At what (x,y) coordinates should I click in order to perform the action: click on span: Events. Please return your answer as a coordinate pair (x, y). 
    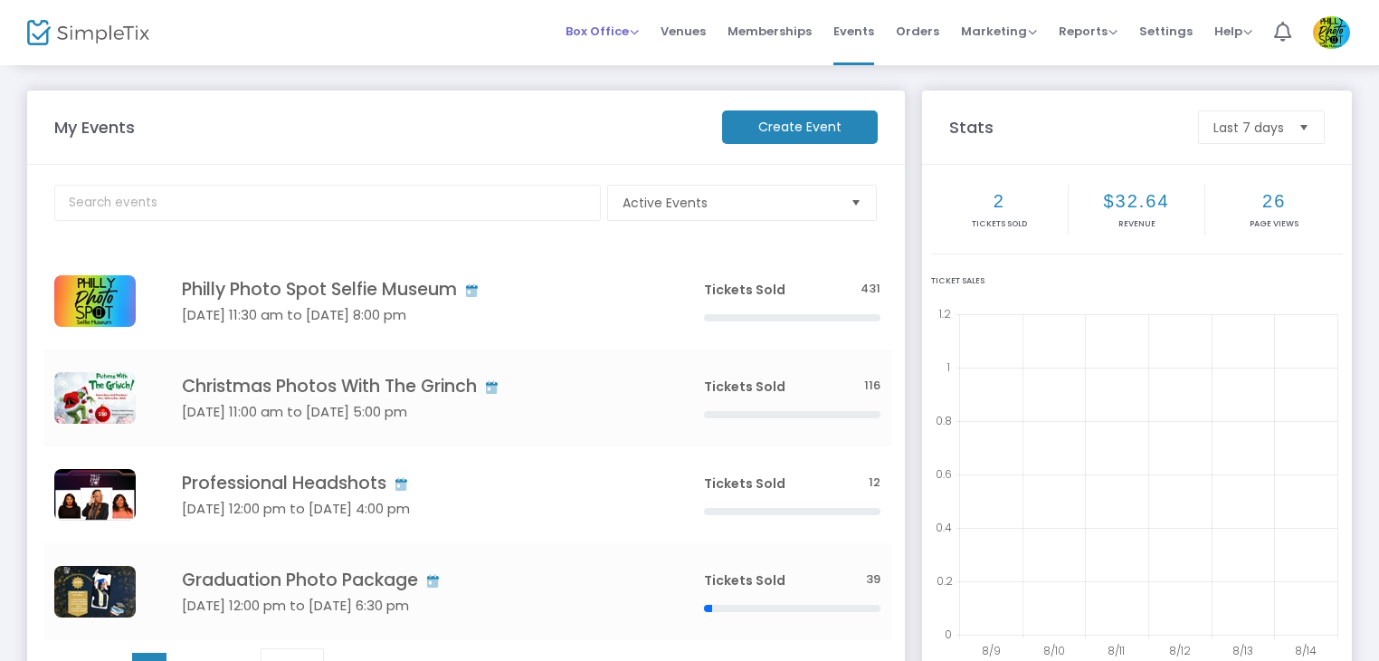
    Looking at the image, I should click on (853, 31).